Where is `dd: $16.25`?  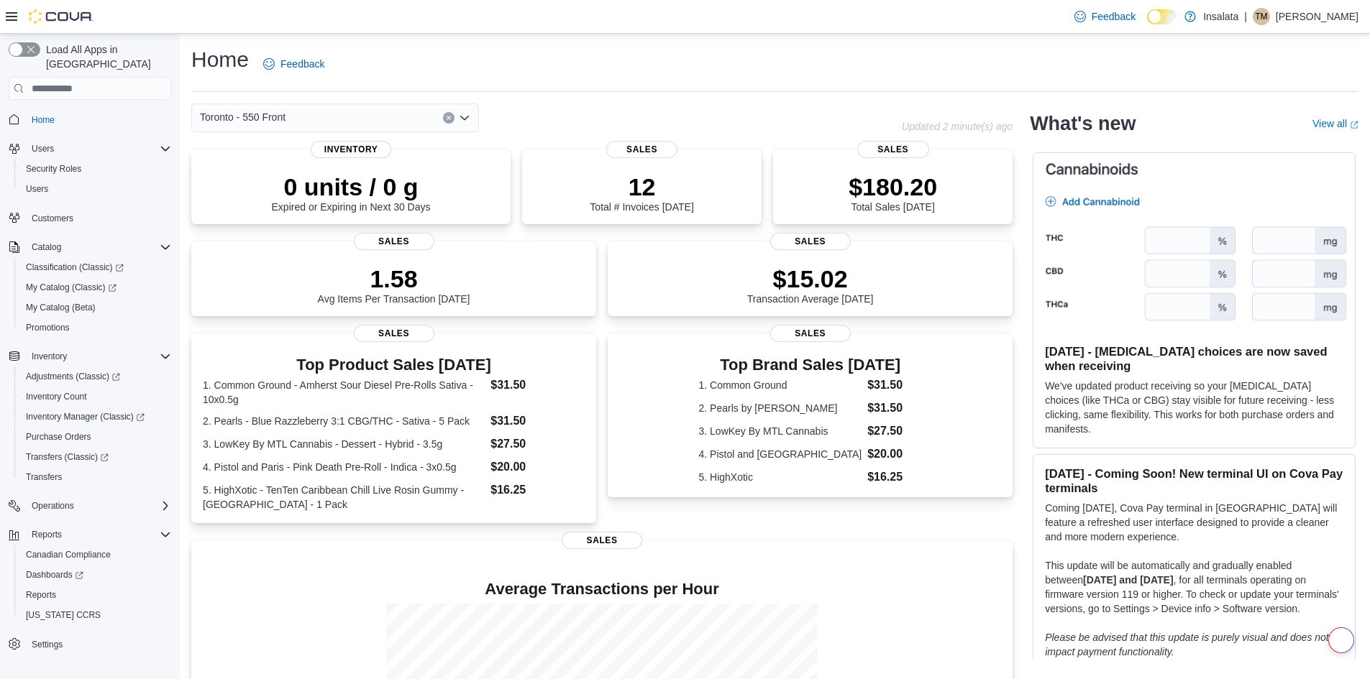
dd: $16.25 is located at coordinates (537, 490).